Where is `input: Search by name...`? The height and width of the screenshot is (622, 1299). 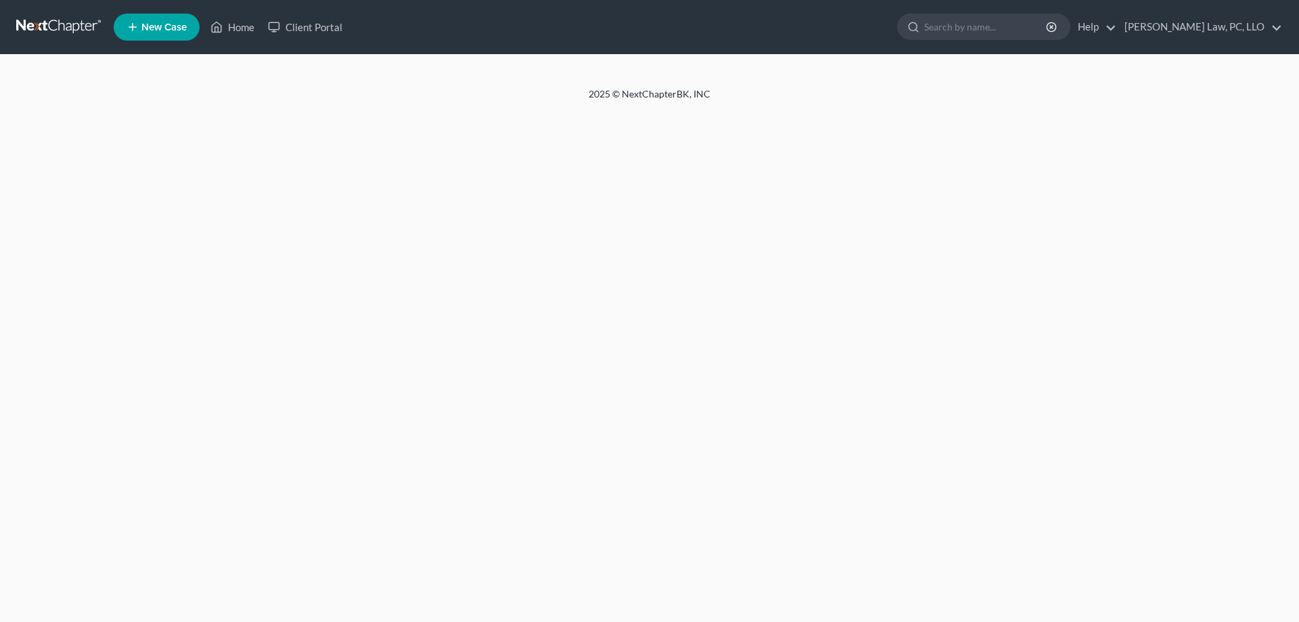
input: Search by name... is located at coordinates (986, 26).